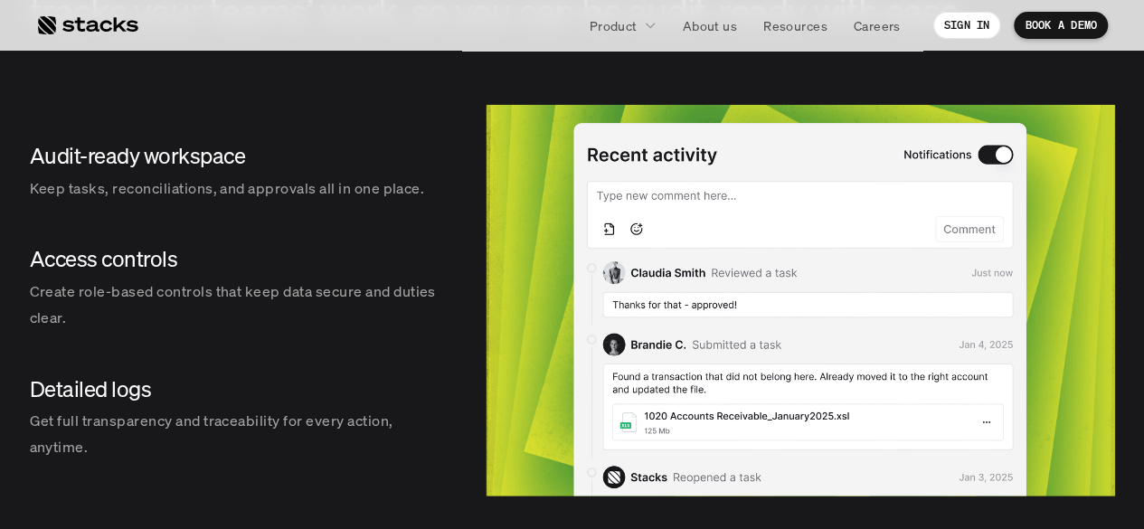 The image size is (1144, 529). Describe the element at coordinates (967, 25) in the screenshot. I see `p: SIGN IN` at that location.